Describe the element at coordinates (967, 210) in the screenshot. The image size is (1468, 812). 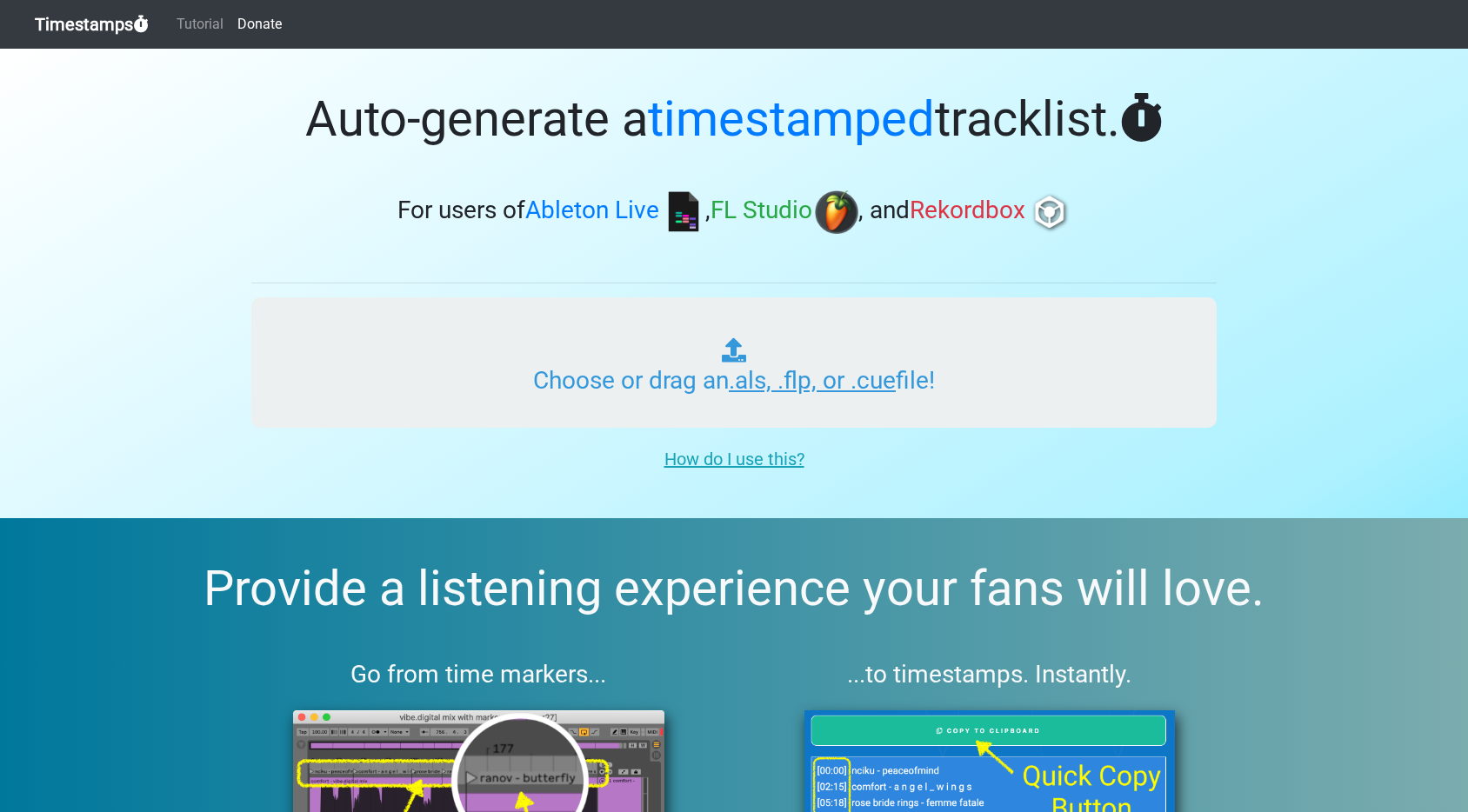
I see `span: Rekordbox` at that location.